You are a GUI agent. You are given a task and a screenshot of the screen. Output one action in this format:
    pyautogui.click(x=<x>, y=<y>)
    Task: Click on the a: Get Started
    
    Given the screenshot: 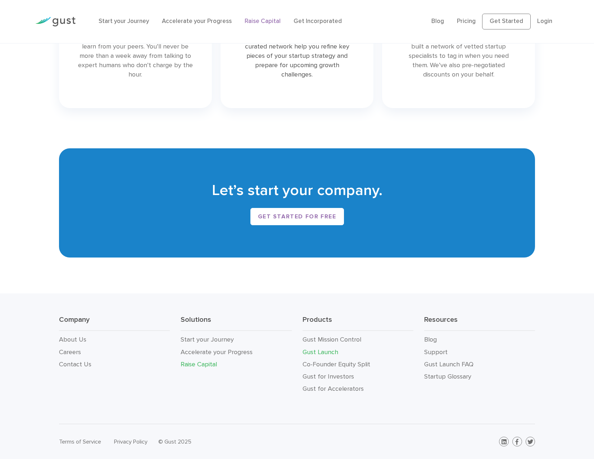 What is the action you would take?
    pyautogui.click(x=506, y=22)
    